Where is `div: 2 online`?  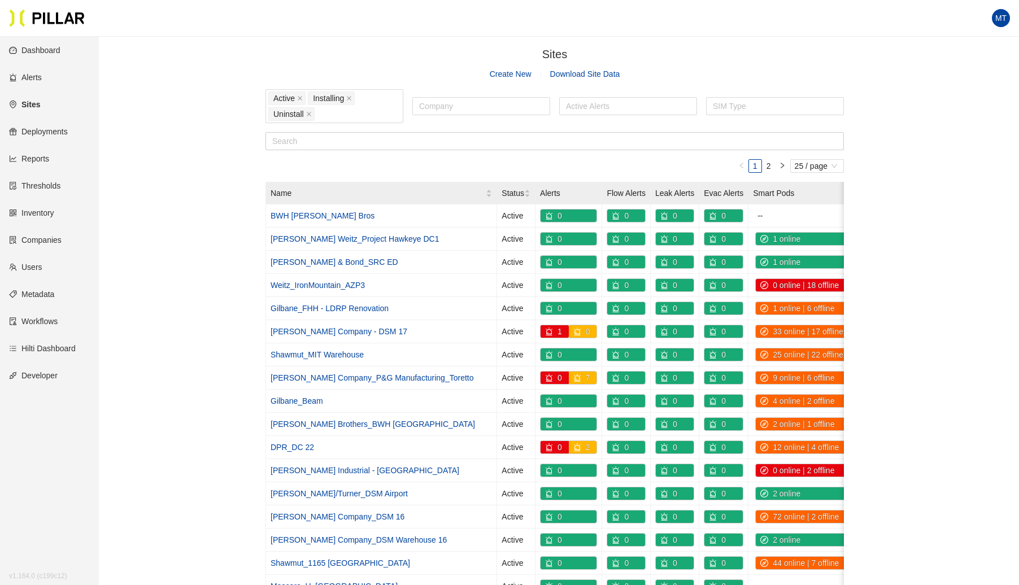
div: 2 online is located at coordinates (780, 494).